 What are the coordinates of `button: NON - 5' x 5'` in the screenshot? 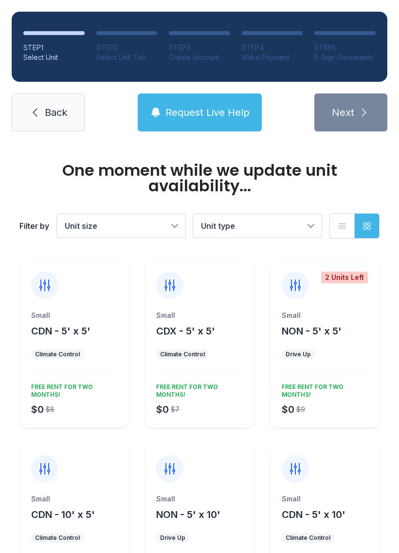 It's located at (312, 331).